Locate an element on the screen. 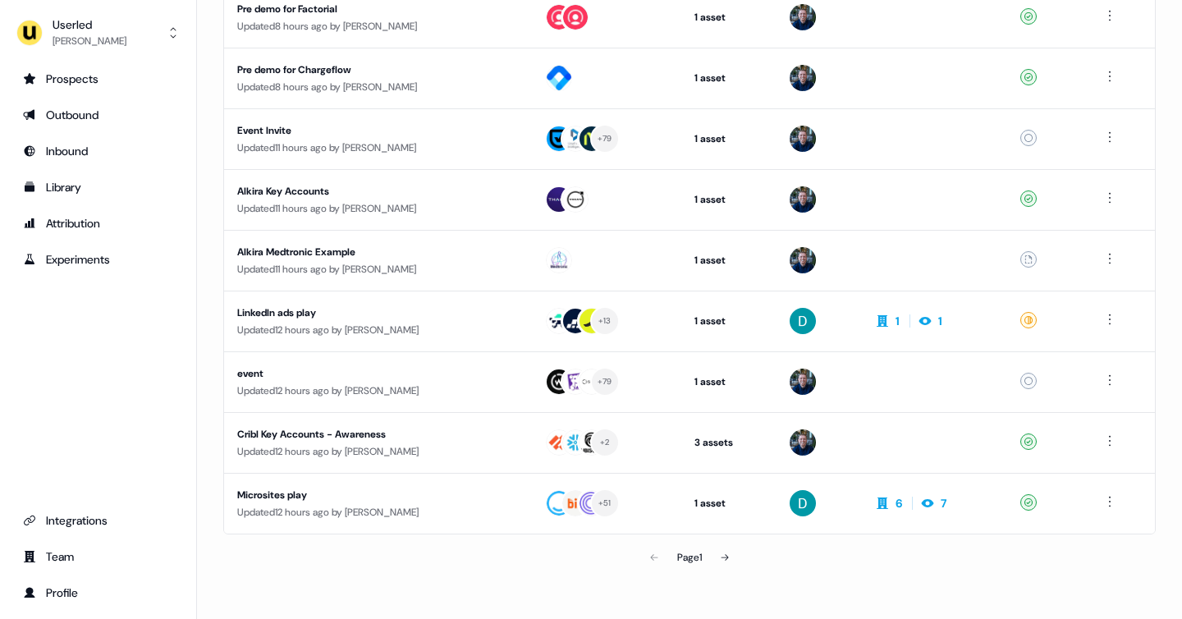 The height and width of the screenshot is (619, 1182). div: Team is located at coordinates (98, 556).